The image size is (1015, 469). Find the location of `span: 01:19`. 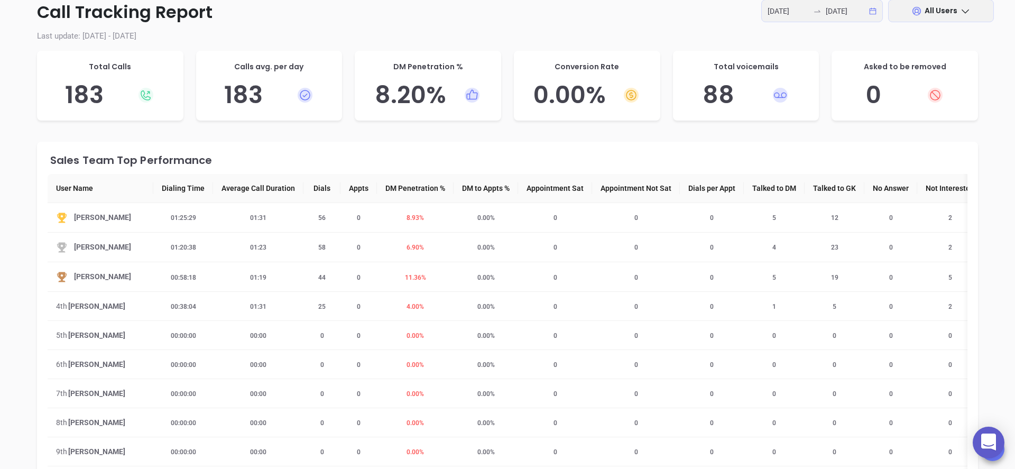

span: 01:19 is located at coordinates (258, 278).